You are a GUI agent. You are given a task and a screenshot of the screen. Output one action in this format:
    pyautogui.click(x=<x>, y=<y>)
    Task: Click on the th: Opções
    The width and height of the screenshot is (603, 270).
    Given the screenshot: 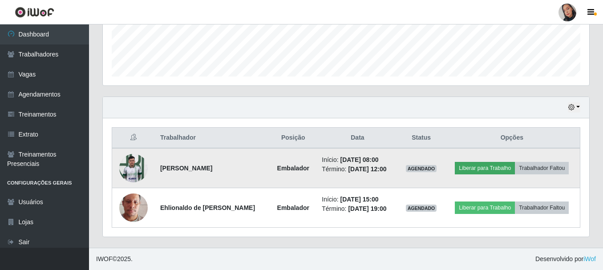 What is the action you would take?
    pyautogui.click(x=512, y=138)
    